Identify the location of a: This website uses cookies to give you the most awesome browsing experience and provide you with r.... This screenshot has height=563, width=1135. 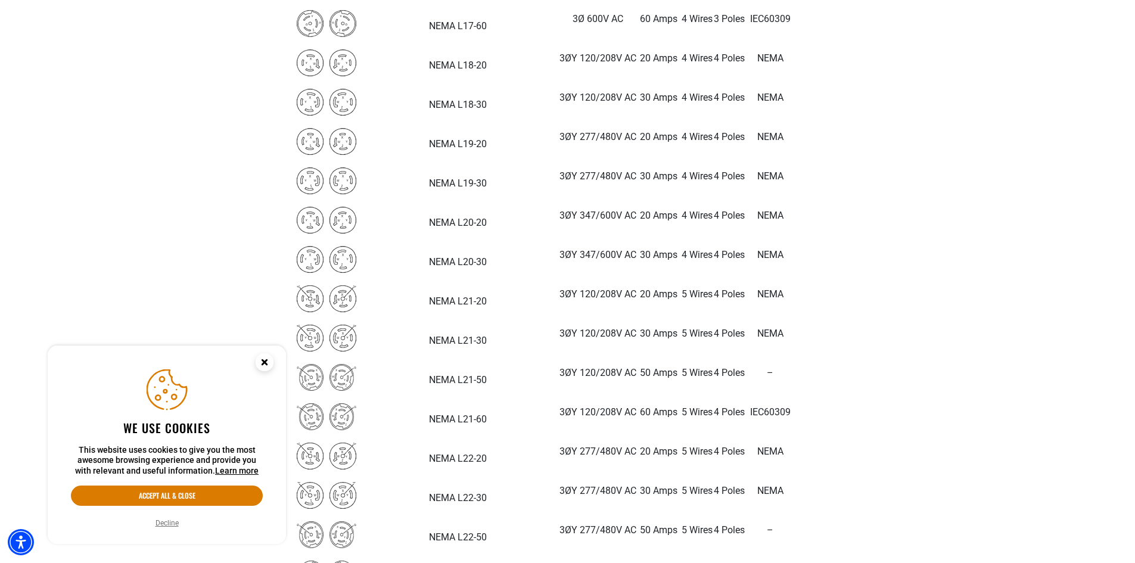
(237, 471).